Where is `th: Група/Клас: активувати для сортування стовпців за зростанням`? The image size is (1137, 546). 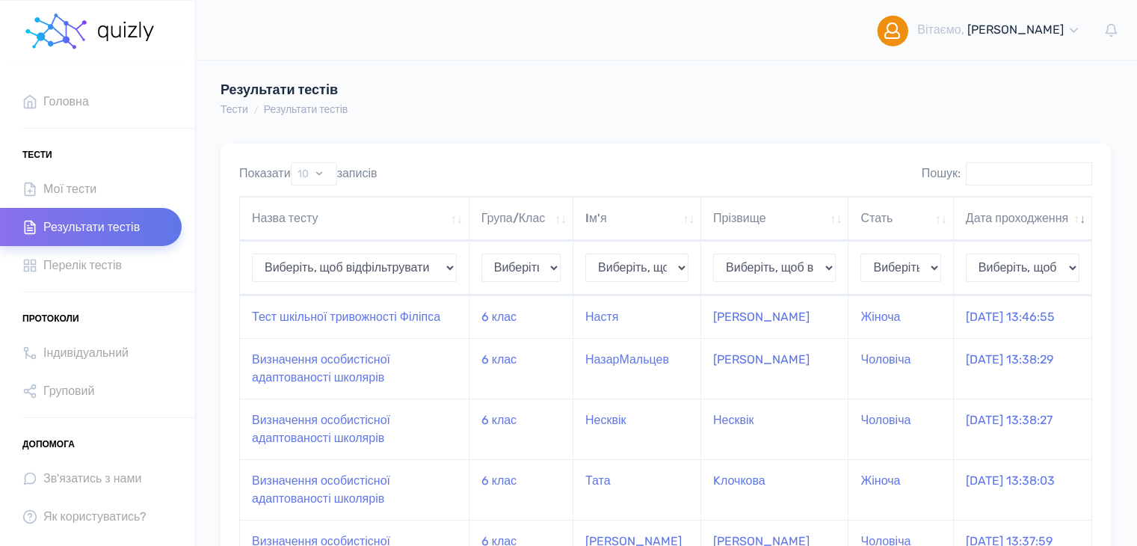 th: Група/Клас: активувати для сортування стовпців за зростанням is located at coordinates (521, 218).